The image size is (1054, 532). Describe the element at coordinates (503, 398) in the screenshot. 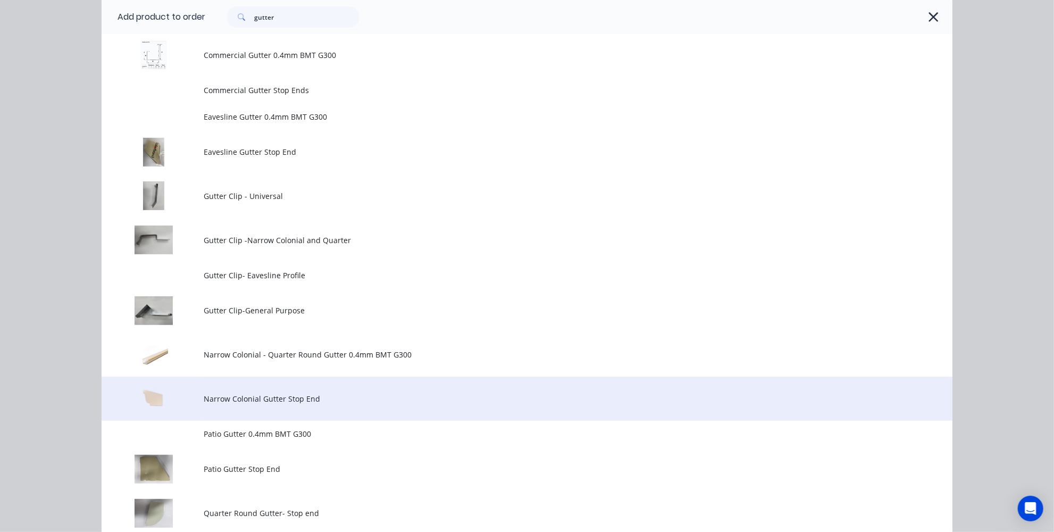

I see `span: Narrow Colonial Gutter Stop End` at that location.